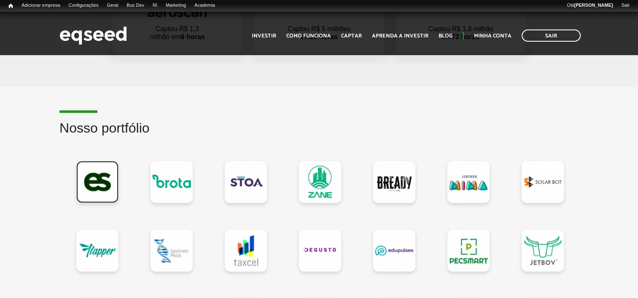 The image size is (638, 298). What do you see at coordinates (172, 251) in the screenshot?
I see `a: Sustineri Piscis` at bounding box center [172, 251].